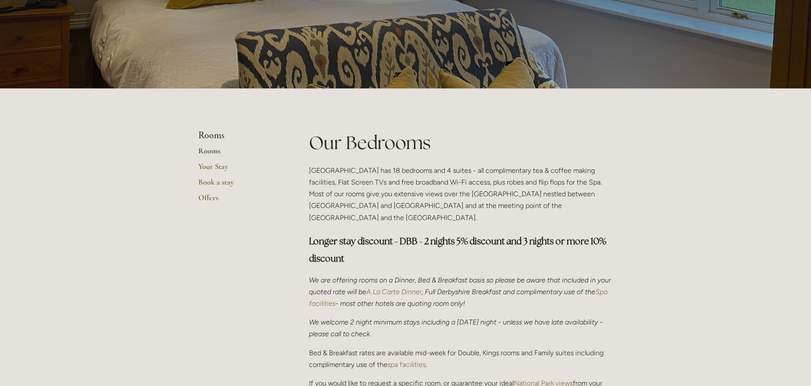  I want to click on h1: Our Bedrooms, so click(461, 143).